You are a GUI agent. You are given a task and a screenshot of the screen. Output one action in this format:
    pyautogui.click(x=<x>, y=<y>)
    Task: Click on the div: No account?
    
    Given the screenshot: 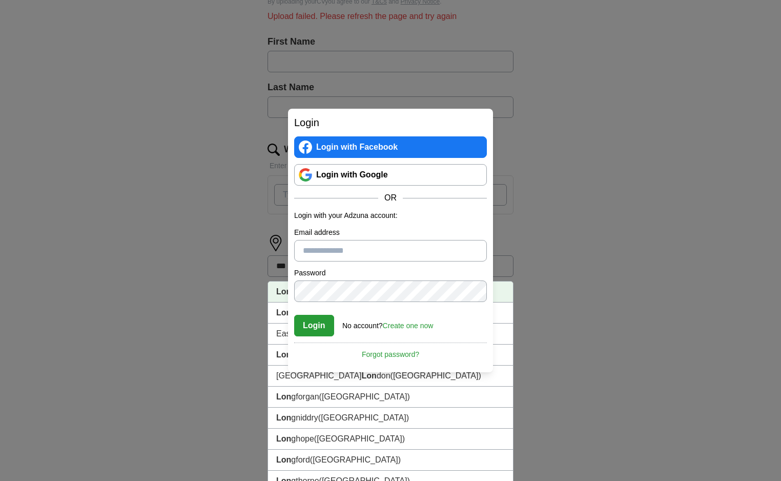 What is the action you would take?
    pyautogui.click(x=387, y=322)
    